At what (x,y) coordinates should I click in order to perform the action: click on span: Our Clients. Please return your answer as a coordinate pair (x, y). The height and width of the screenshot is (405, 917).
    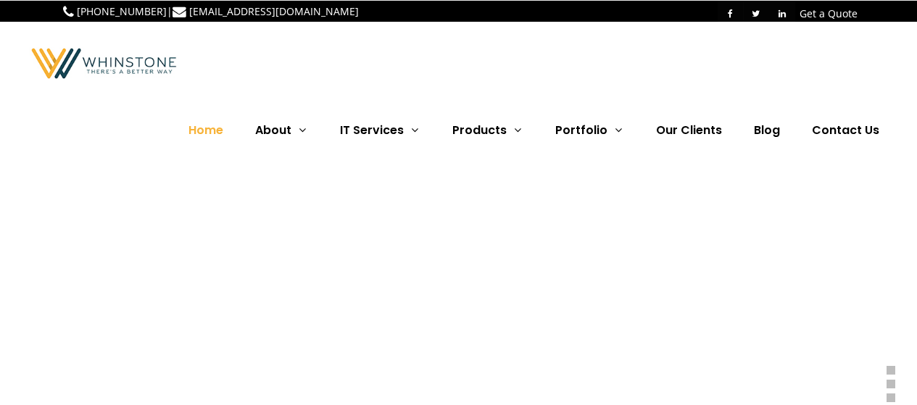
    Looking at the image, I should click on (689, 130).